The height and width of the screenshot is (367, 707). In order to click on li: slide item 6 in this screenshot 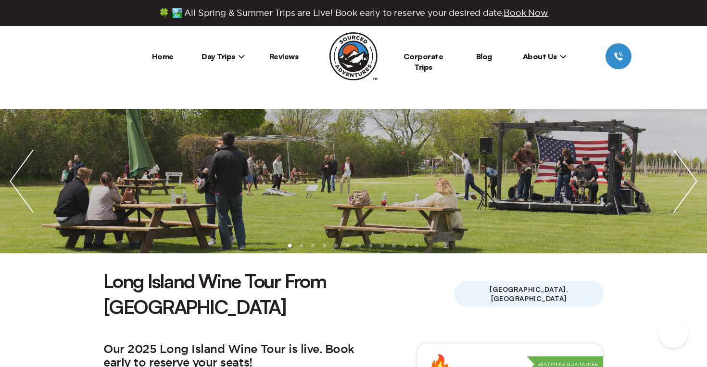, I will do `click(348, 245)`.